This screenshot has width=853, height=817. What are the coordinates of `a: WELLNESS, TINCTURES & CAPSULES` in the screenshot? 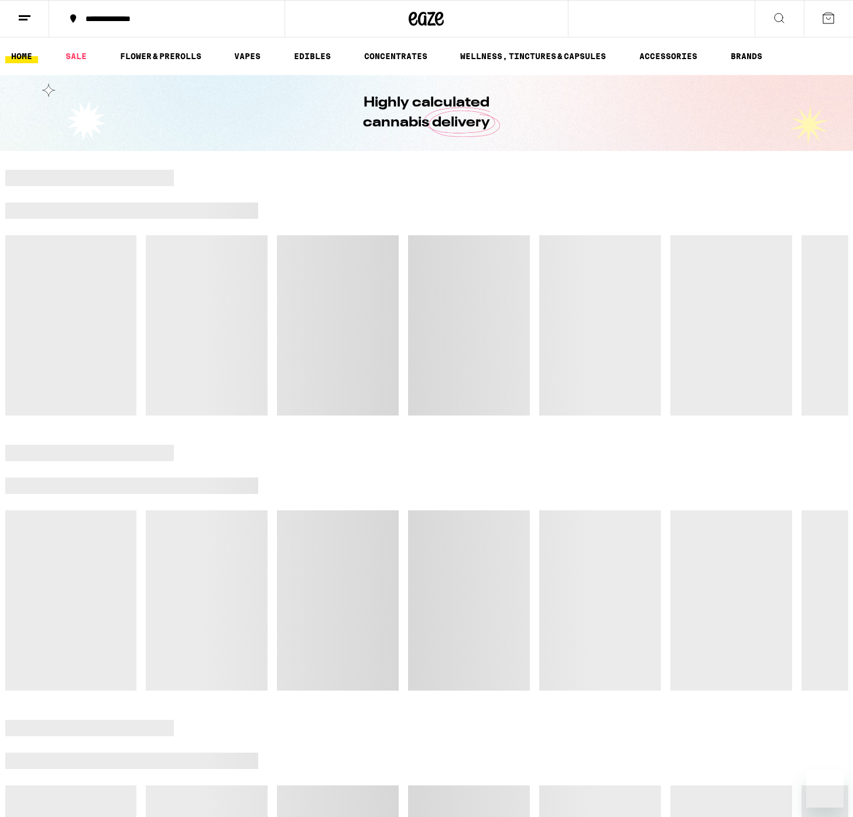 It's located at (532, 56).